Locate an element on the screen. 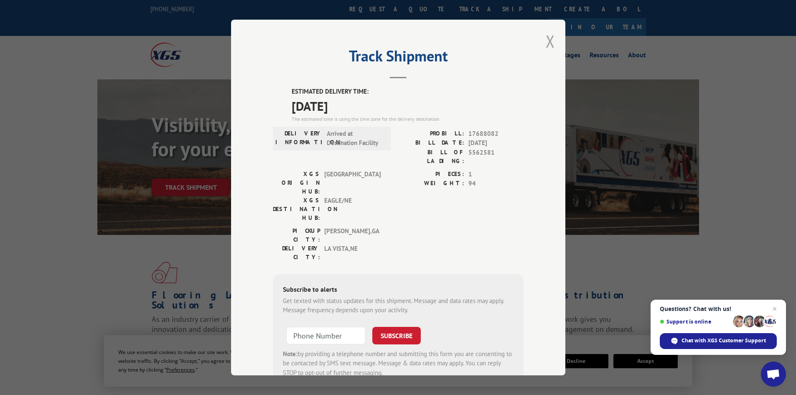  button: SUBSCRIBE is located at coordinates (396, 335).